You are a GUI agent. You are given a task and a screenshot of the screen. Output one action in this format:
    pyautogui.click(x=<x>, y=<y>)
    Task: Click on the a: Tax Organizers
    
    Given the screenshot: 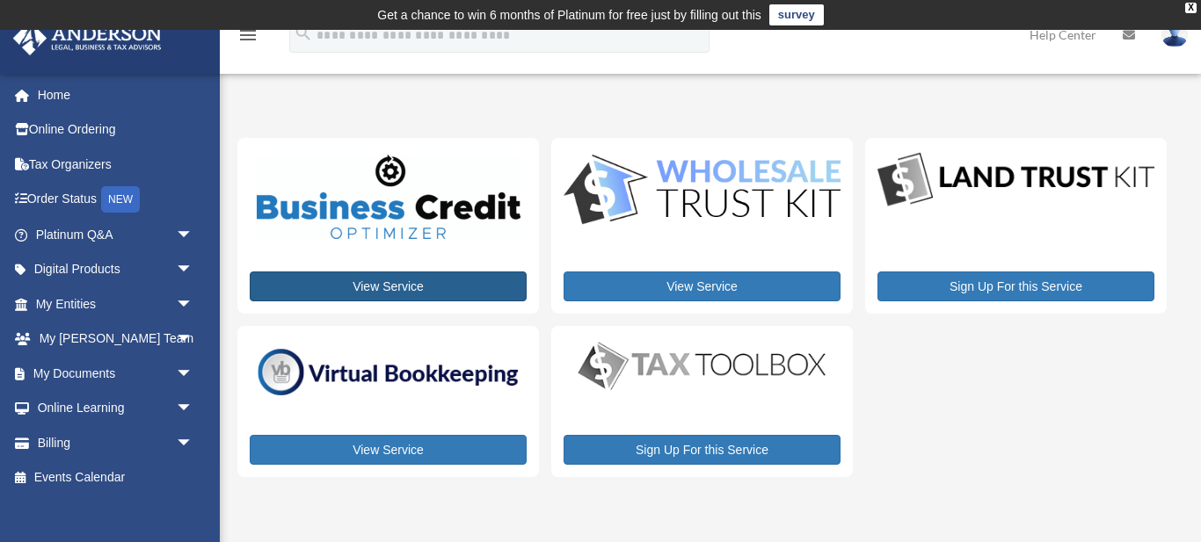 What is the action you would take?
    pyautogui.click(x=116, y=164)
    